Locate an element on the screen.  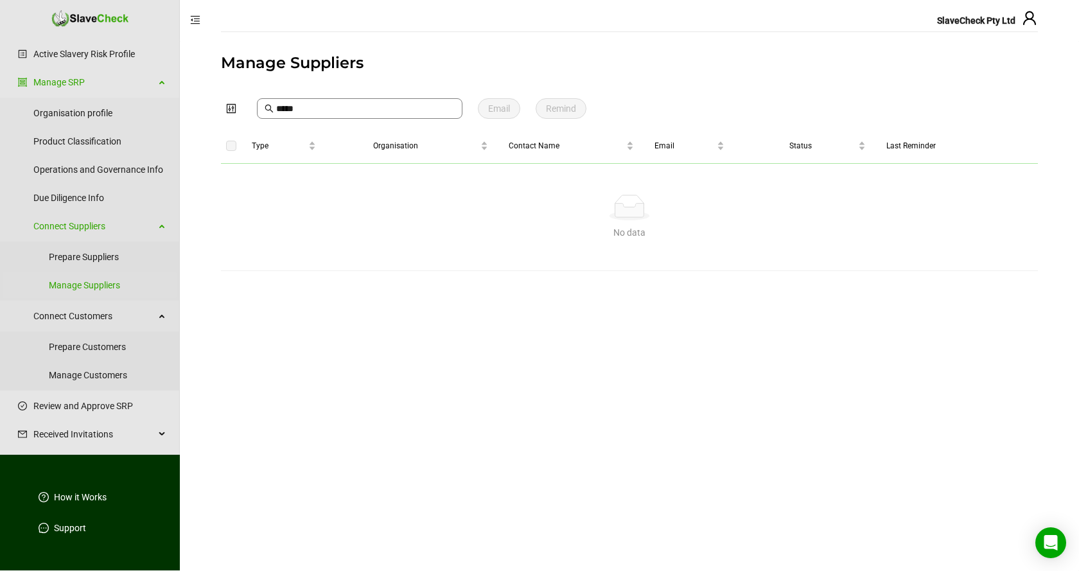
span: group is located at coordinates (22, 82).